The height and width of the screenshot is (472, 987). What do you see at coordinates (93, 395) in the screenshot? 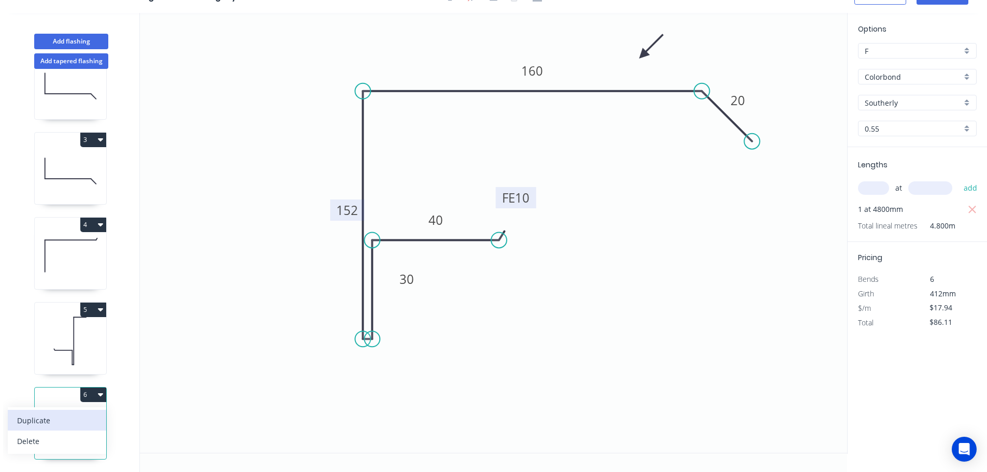
I see `button: 6` at bounding box center [93, 395].